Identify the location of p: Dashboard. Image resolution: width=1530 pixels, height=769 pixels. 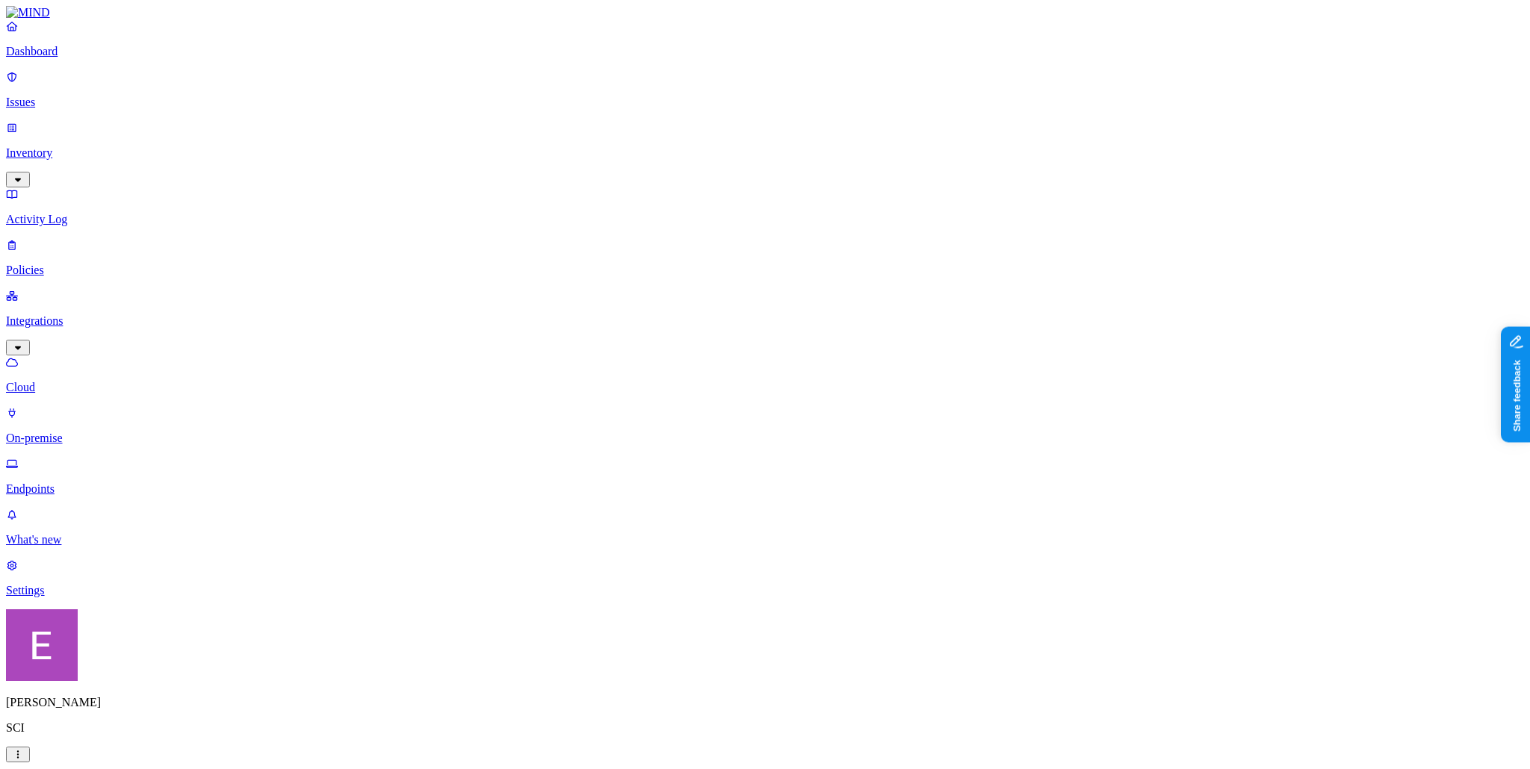
(765, 52).